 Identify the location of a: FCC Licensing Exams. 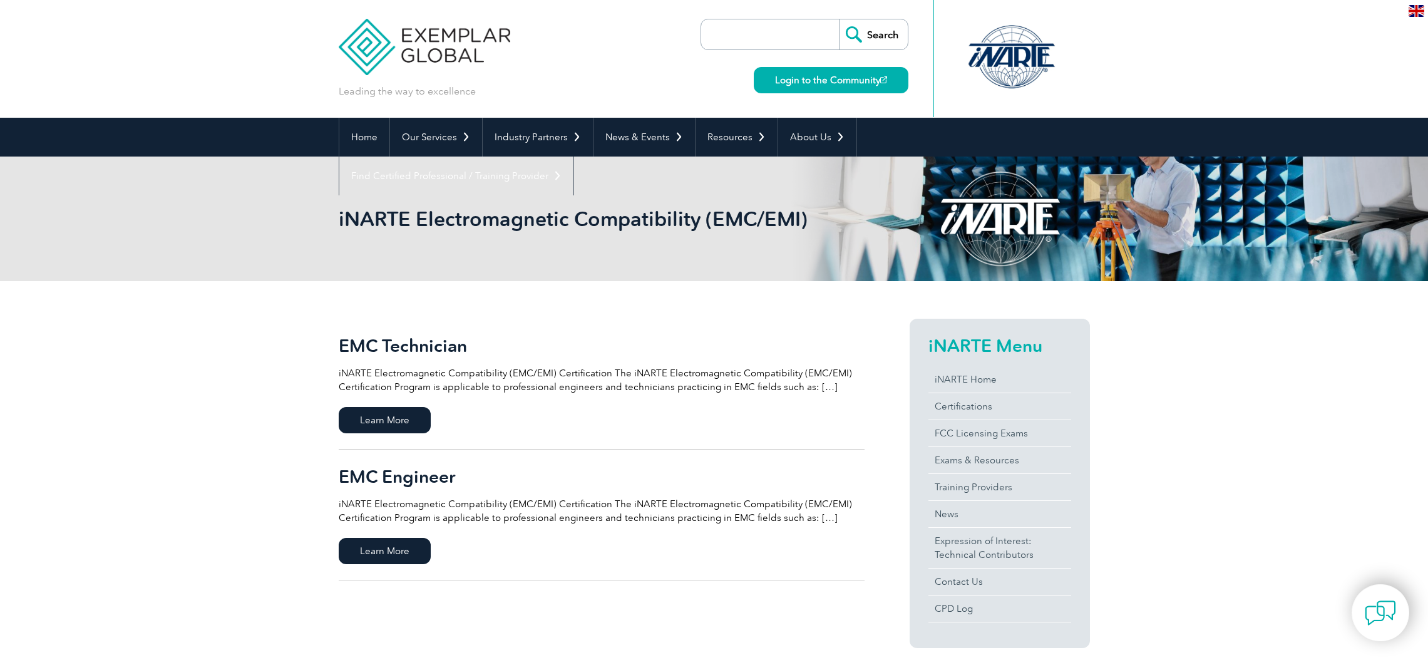
(1000, 433).